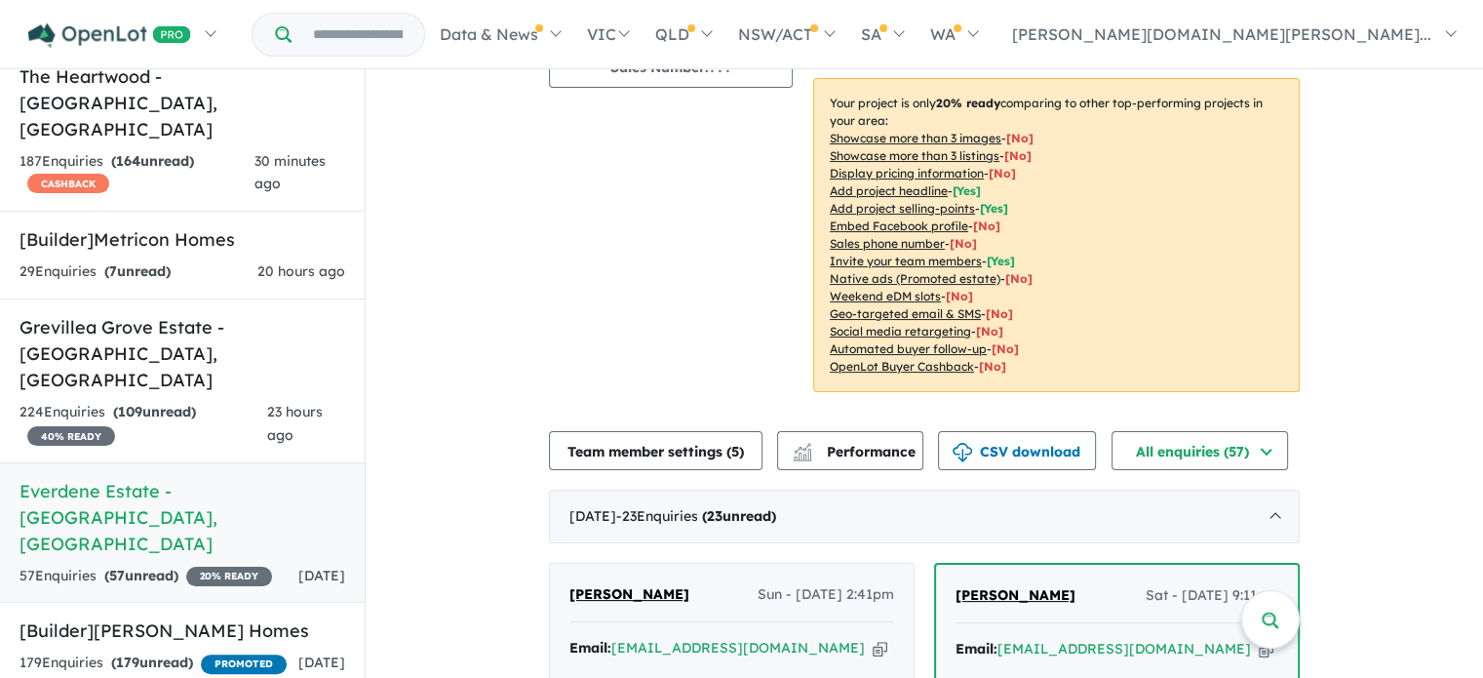 The height and width of the screenshot is (678, 1483). What do you see at coordinates (1056, 235) in the screenshot?
I see `p: Your project is only comparing to other top-performing projects in your area: - - - - - - - - - -...` at bounding box center [1056, 235].